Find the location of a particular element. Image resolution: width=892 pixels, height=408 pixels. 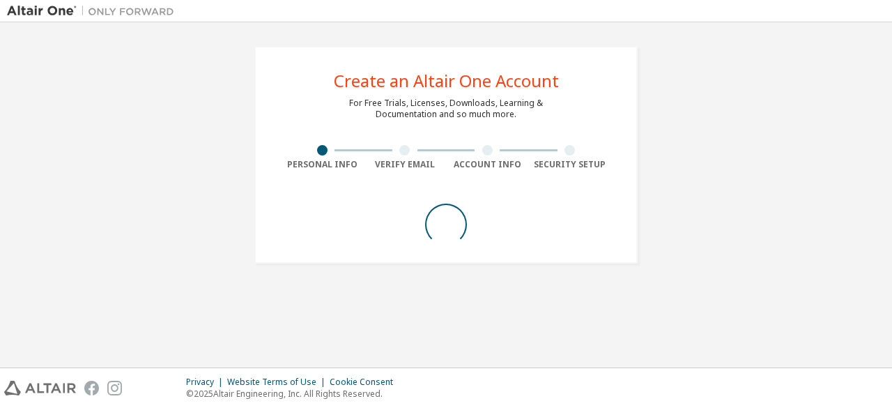

div: Account Info is located at coordinates (487, 165).